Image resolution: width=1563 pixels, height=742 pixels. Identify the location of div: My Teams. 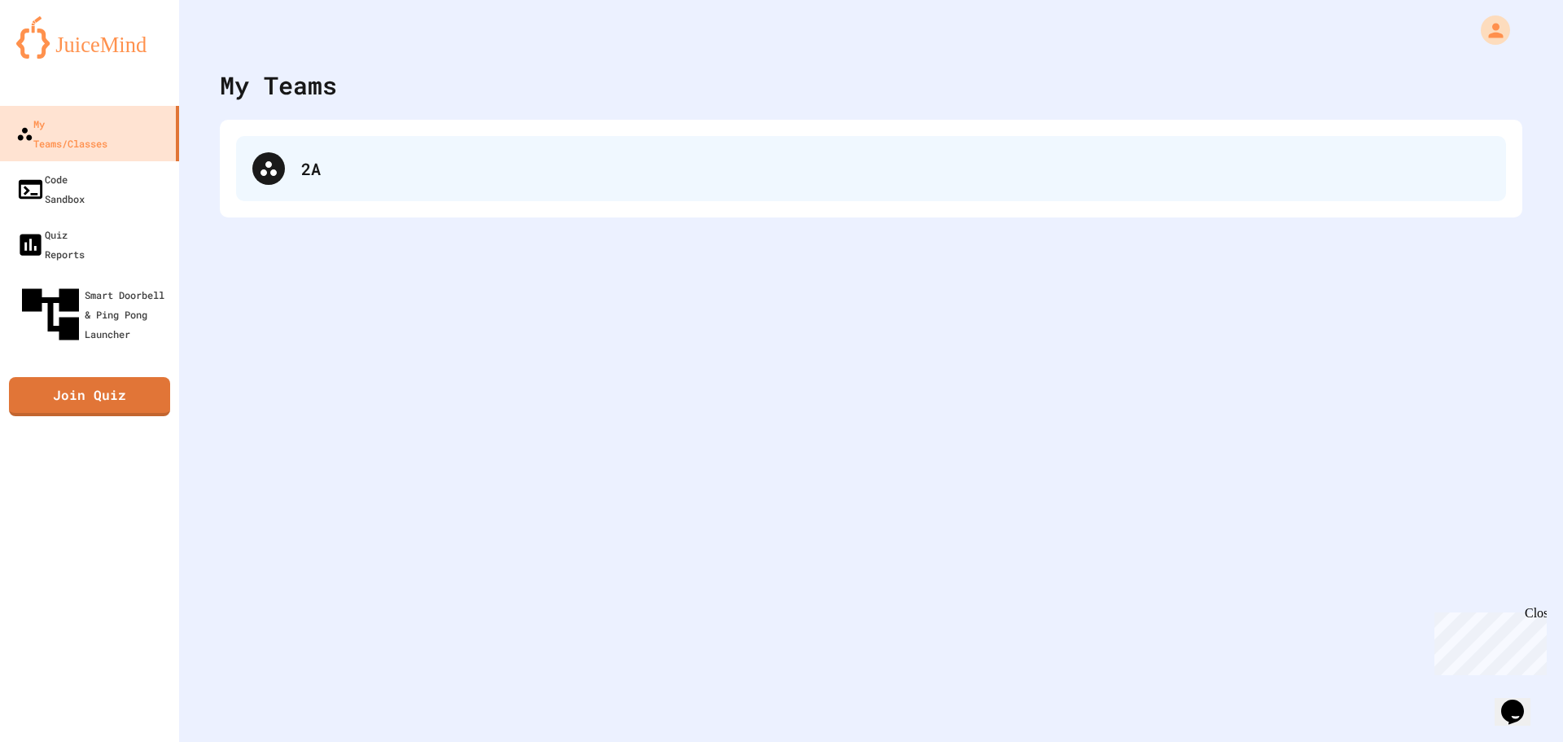
(278, 85).